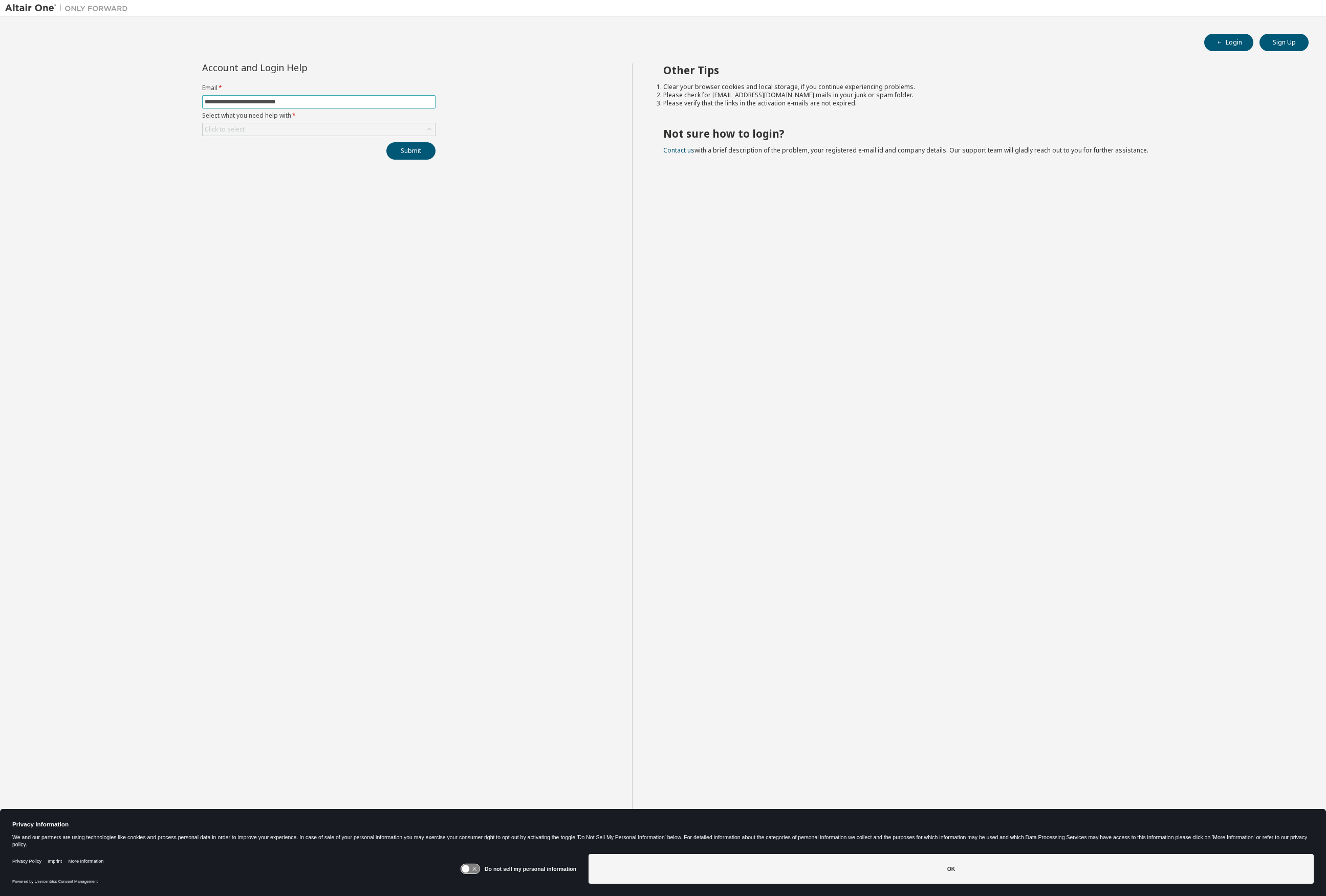 This screenshot has height=896, width=1326. What do you see at coordinates (977, 70) in the screenshot?
I see `h2: Other Tips` at bounding box center [977, 70].